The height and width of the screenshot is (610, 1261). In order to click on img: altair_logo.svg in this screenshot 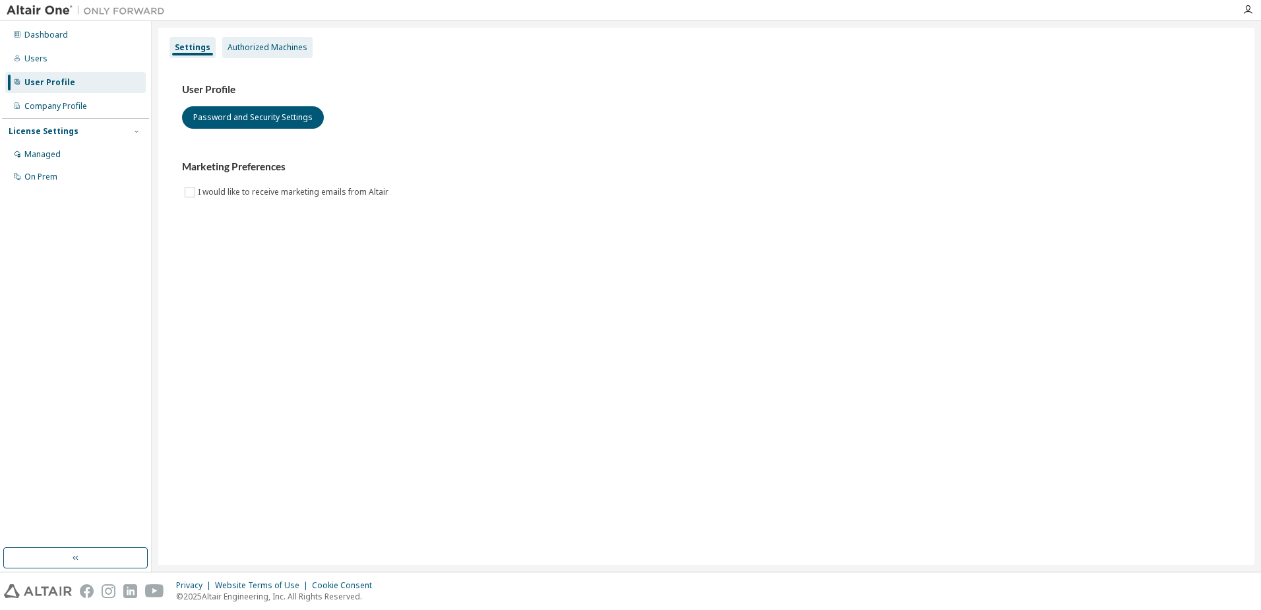, I will do `click(38, 590)`.